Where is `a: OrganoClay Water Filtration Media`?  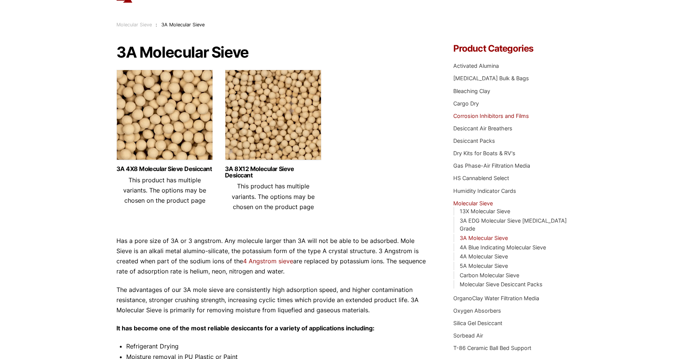
a: OrganoClay Water Filtration Media is located at coordinates (496, 298).